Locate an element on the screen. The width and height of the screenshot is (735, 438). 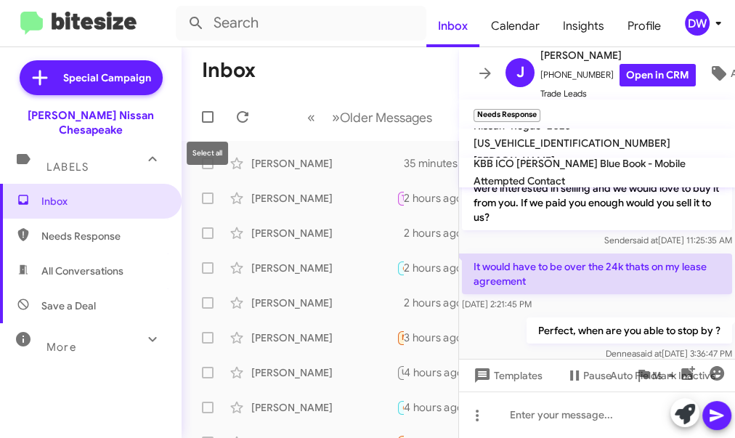
button: Next is located at coordinates (382, 117).